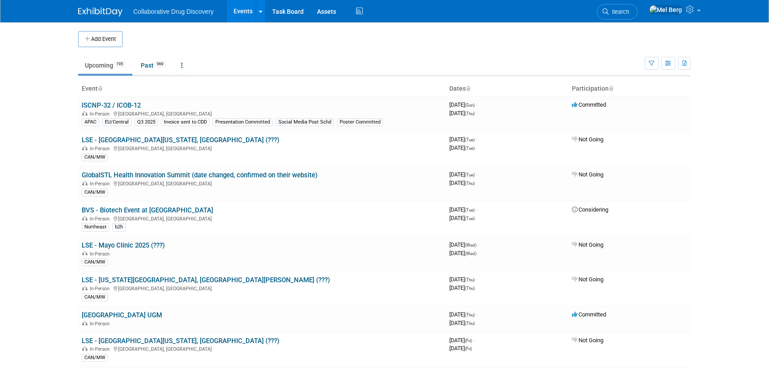 The height and width of the screenshot is (368, 769). Describe the element at coordinates (199, 175) in the screenshot. I see `a: GlobalSTL Health Innovation Summit (date changed, confirmed on their website)` at that location.